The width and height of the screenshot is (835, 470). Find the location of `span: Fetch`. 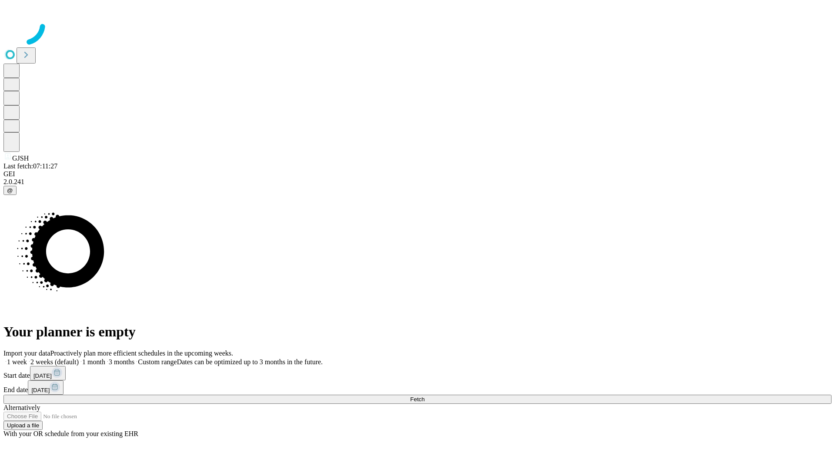

span: Fetch is located at coordinates (417, 399).